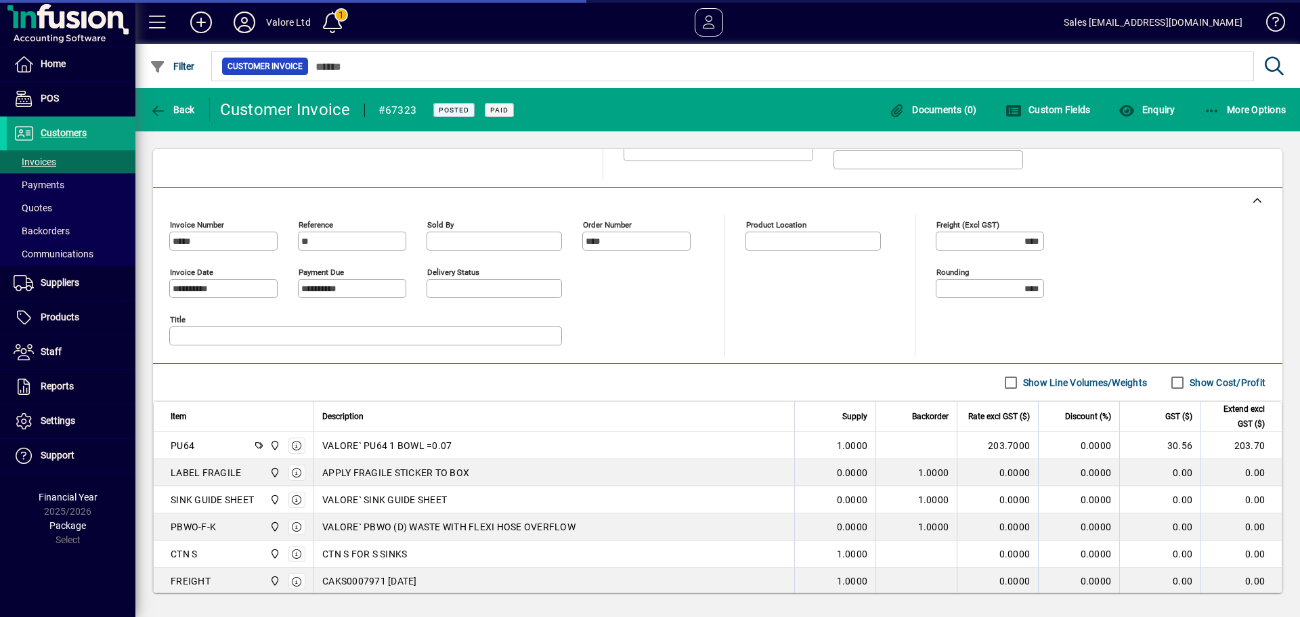 Image resolution: width=1300 pixels, height=617 pixels. I want to click on app-page-header-button: Back, so click(173, 110).